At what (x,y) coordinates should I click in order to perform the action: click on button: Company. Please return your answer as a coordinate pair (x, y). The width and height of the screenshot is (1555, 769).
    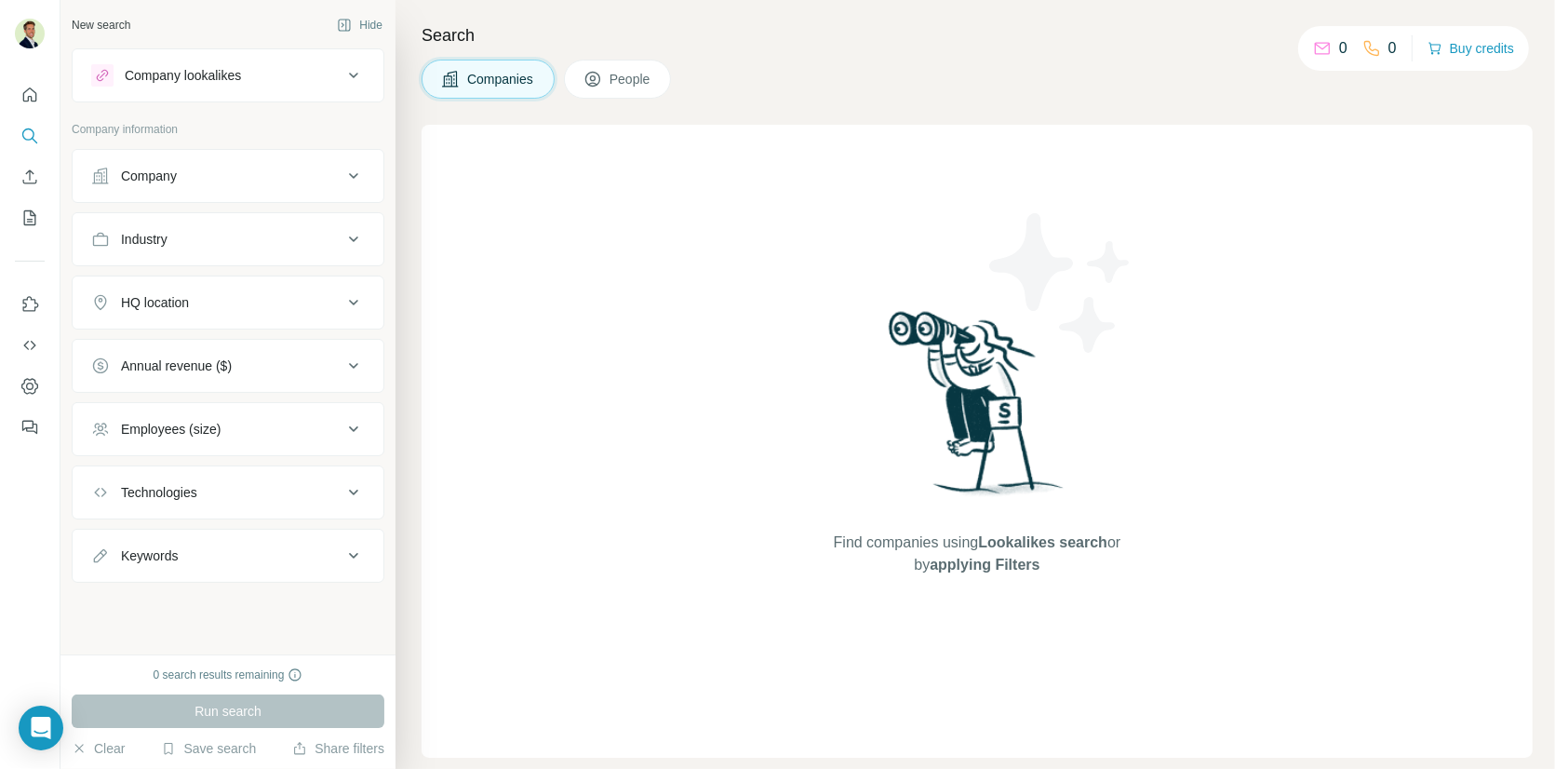
    Looking at the image, I should click on (228, 176).